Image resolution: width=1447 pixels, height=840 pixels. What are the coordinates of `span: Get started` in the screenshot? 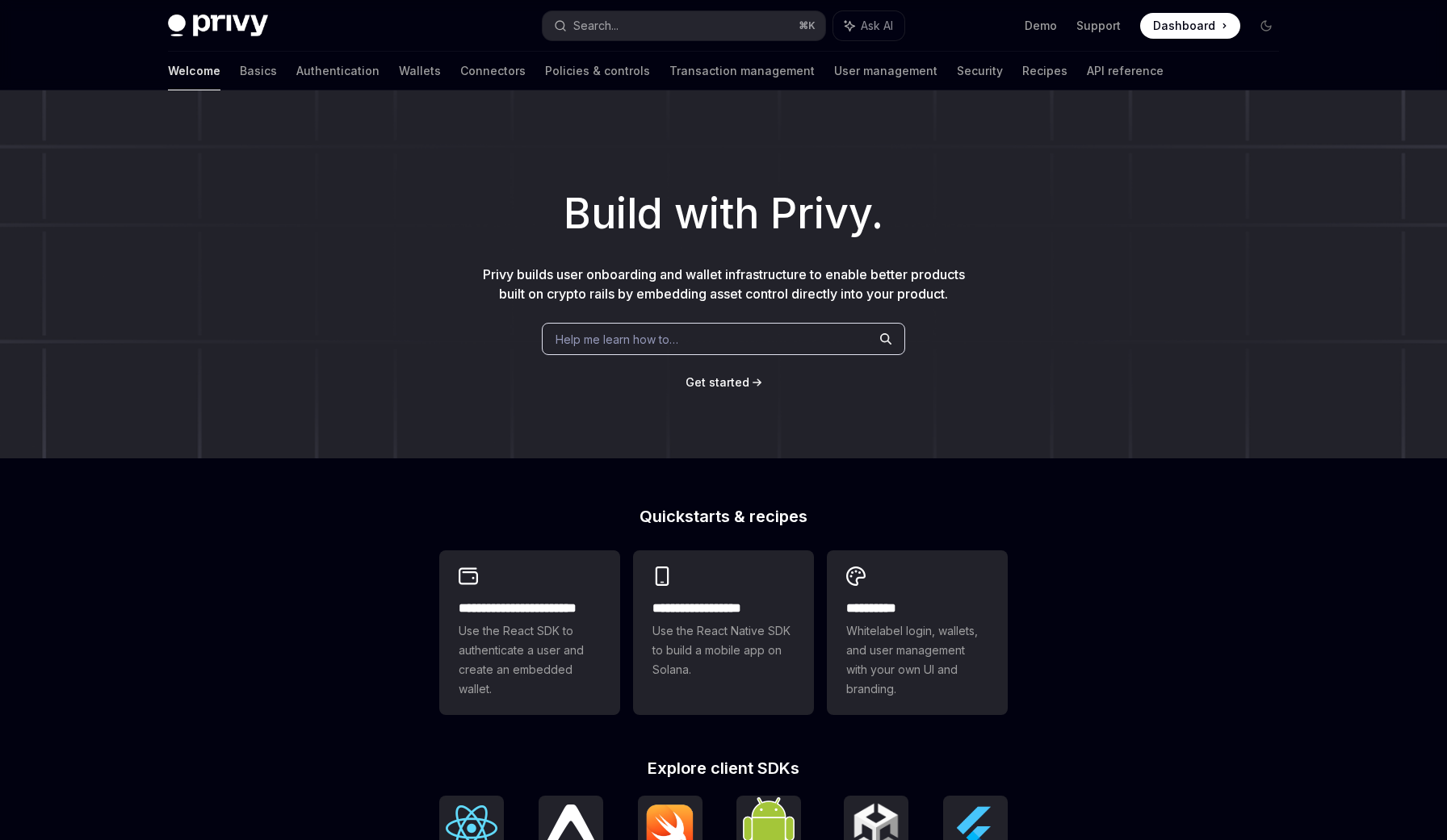 It's located at (717, 382).